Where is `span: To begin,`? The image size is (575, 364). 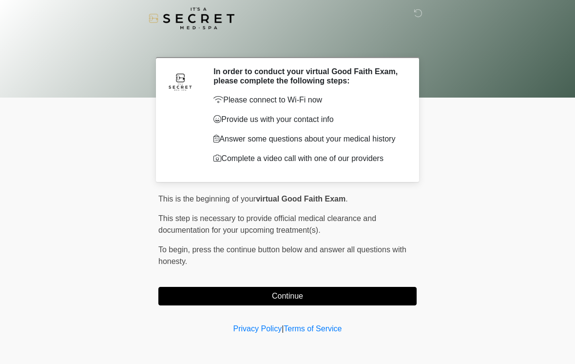 span: To begin, is located at coordinates (175, 249).